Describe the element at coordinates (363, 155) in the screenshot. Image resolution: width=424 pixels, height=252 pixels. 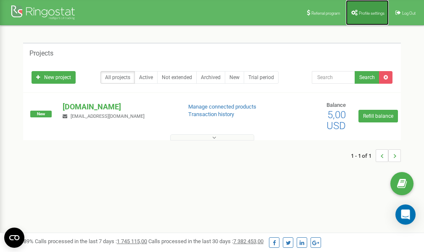
I see `span: 1 - 1 of 1` at that location.